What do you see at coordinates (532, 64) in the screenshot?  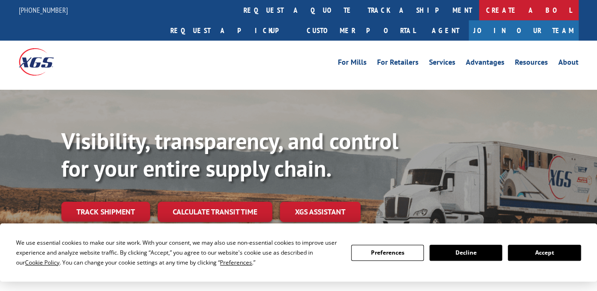 I see `a: Resources` at bounding box center [532, 64].